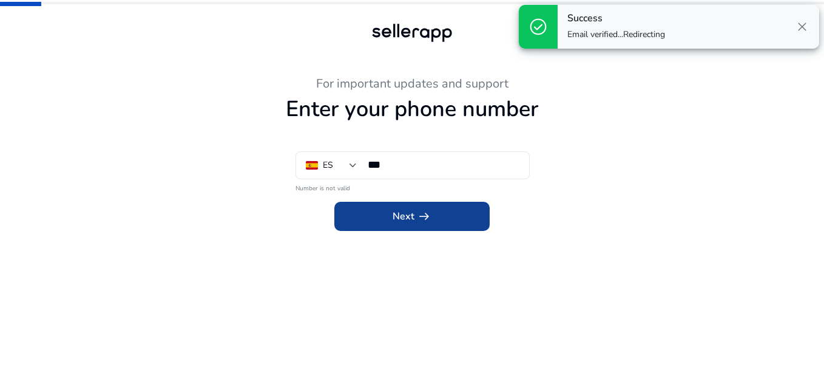 Image resolution: width=824 pixels, height=372 pixels. Describe the element at coordinates (538, 27) in the screenshot. I see `span: check_circle` at that location.